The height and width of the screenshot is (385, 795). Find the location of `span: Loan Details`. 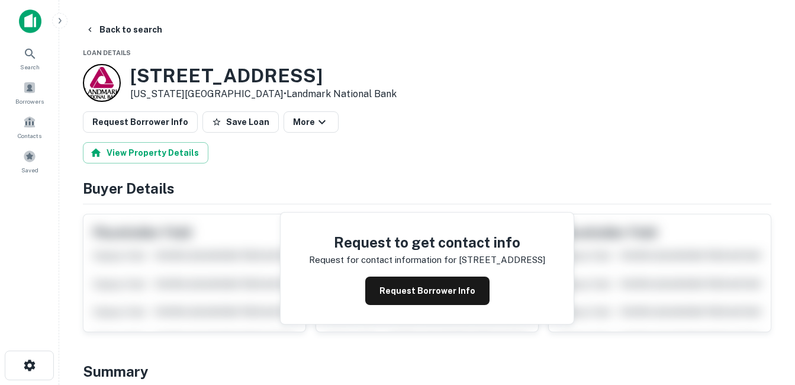

span: Loan Details is located at coordinates (107, 53).